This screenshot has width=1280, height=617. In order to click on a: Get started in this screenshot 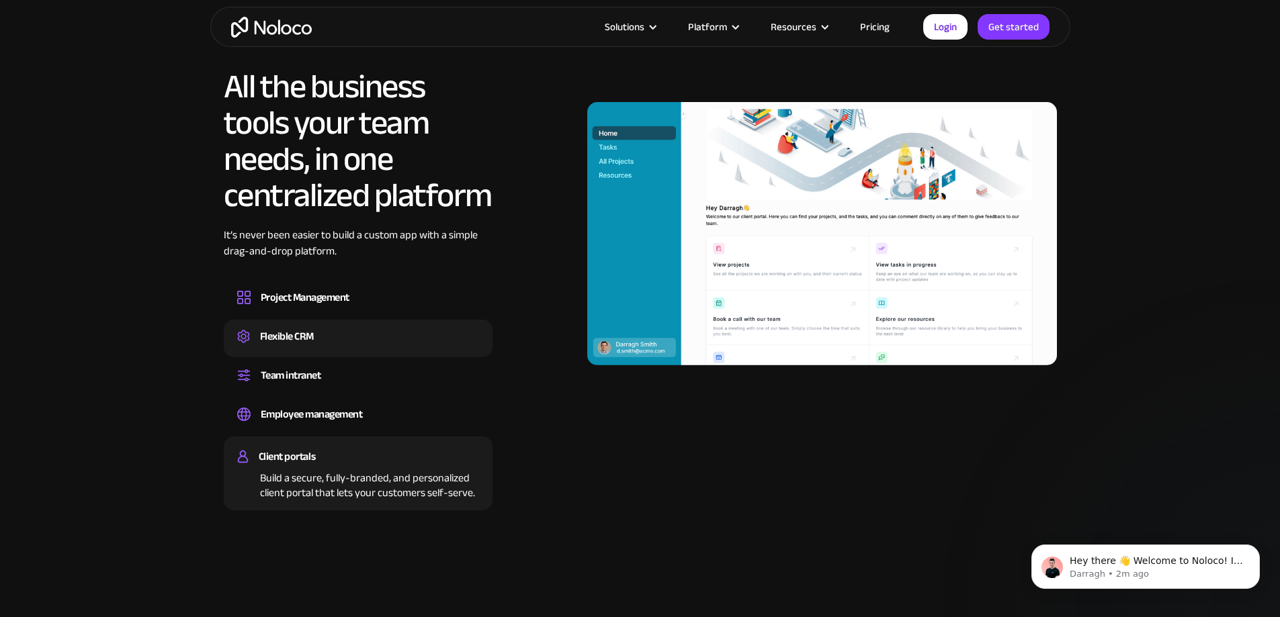, I will do `click(1013, 27)`.